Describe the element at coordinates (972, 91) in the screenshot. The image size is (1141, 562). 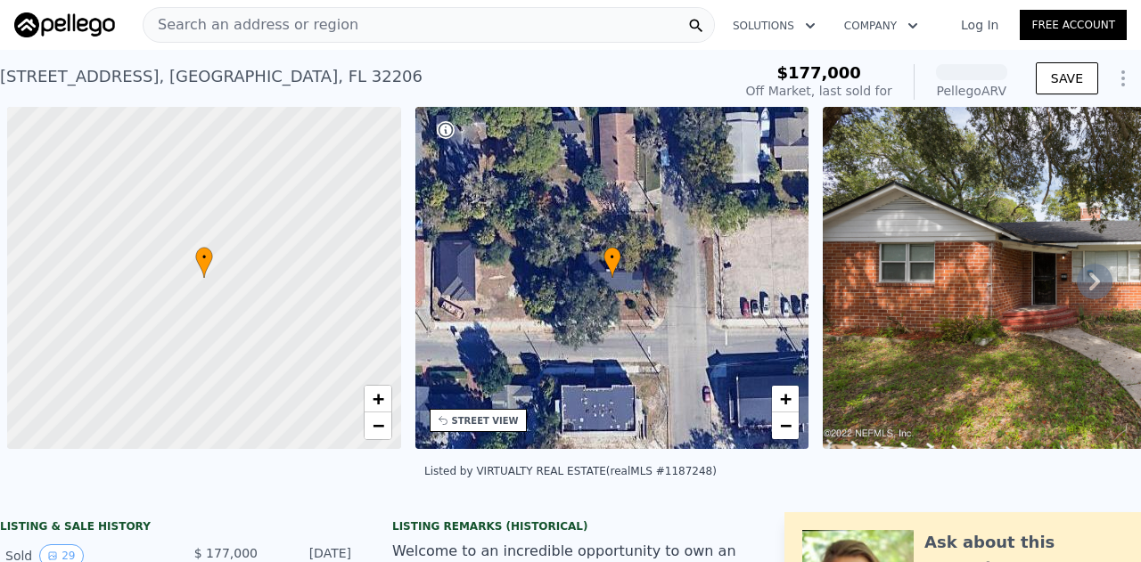
I see `div: Pellego ARV` at that location.